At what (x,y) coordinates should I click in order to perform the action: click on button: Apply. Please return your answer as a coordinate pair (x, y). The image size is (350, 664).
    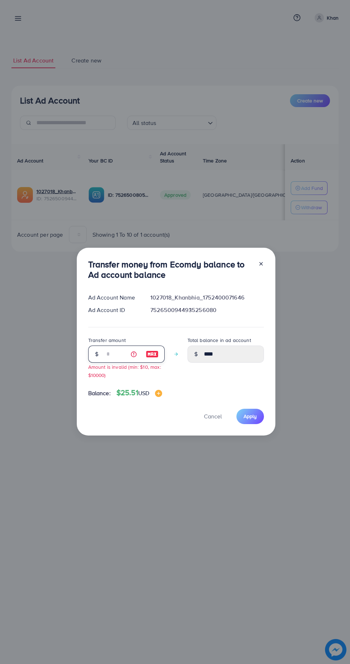
    Looking at the image, I should click on (250, 416).